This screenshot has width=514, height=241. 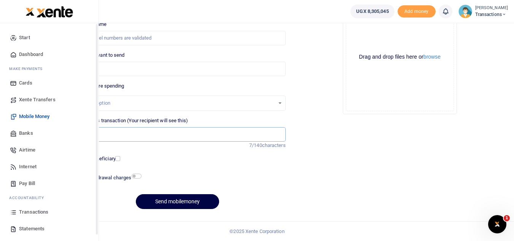 What do you see at coordinates (432, 57) in the screenshot?
I see `button: browse` at bounding box center [432, 57].